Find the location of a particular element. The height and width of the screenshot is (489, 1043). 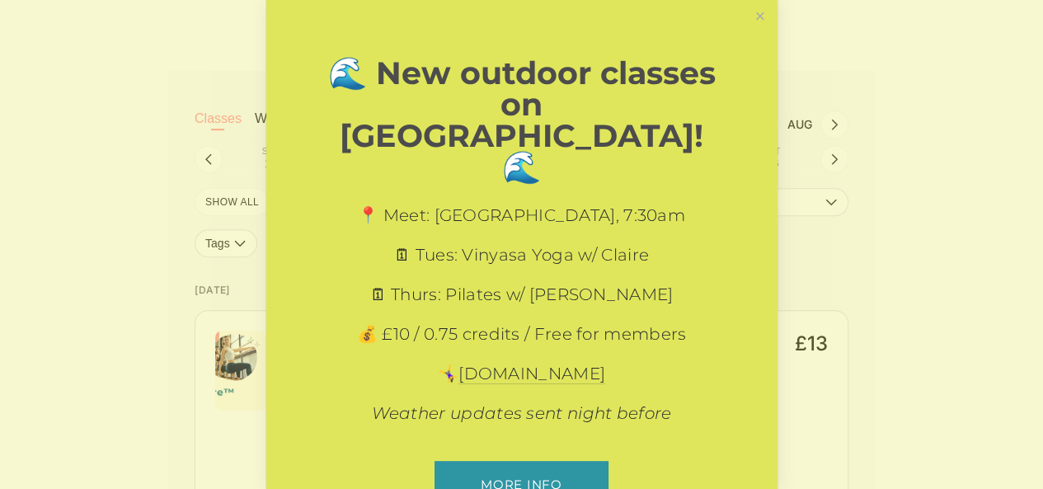

p: 💰 £10 / 0.75 credits / Free for members is located at coordinates (522, 334).